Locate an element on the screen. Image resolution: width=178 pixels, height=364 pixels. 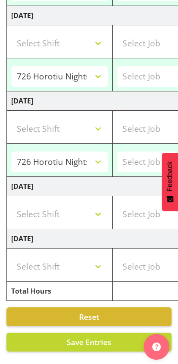
span: Reset is located at coordinates (89, 316).